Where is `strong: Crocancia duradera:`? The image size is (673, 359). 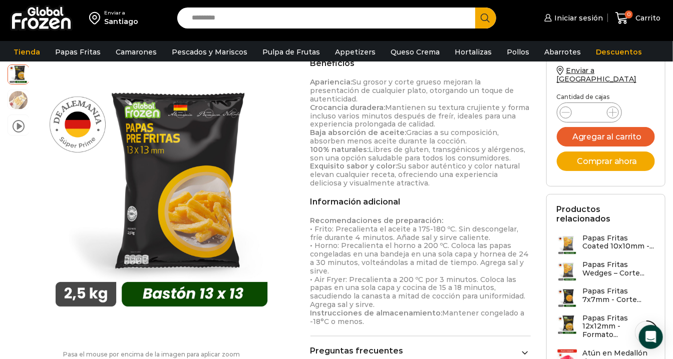 strong: Crocancia duradera: is located at coordinates (348, 108).